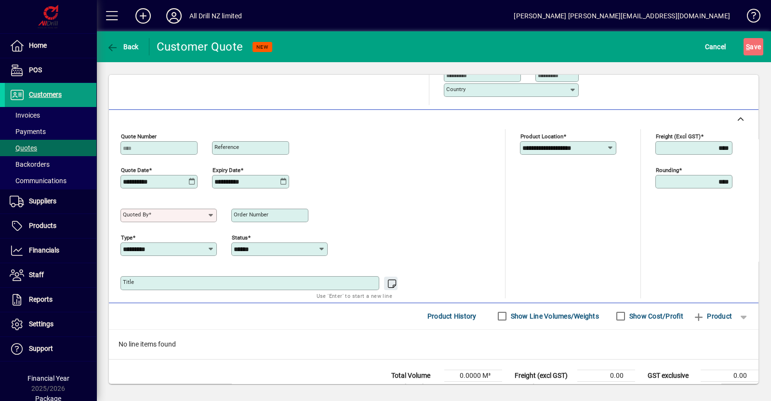 The width and height of the screenshot is (771, 401). What do you see at coordinates (143, 16) in the screenshot?
I see `button: Add` at bounding box center [143, 16].